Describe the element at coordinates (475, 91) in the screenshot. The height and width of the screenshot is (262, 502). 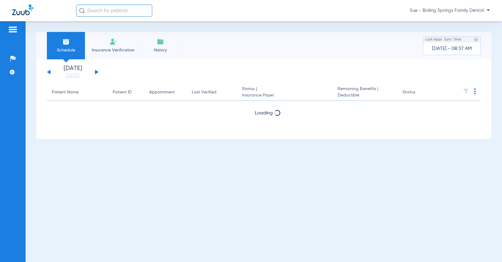
I see `img: group-dot-blue.svg` at that location.